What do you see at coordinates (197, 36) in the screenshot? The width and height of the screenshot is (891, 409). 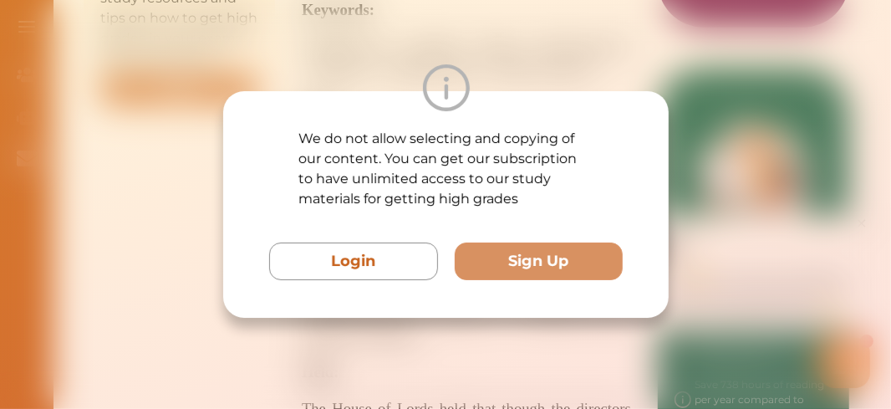 I see `div: Nini` at bounding box center [197, 36].